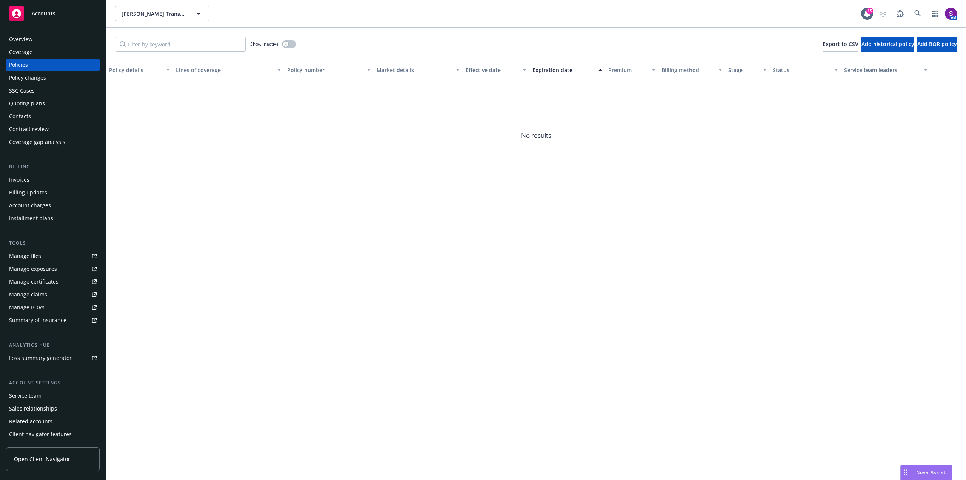 The height and width of the screenshot is (480, 966). Describe the element at coordinates (53, 192) in the screenshot. I see `a: Billing updates` at that location.